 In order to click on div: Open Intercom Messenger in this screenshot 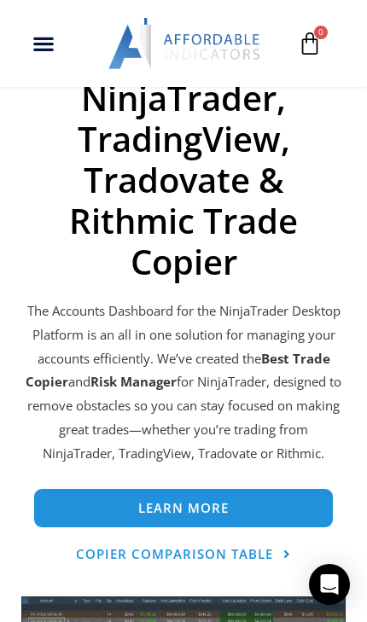, I will do `click(329, 584)`.